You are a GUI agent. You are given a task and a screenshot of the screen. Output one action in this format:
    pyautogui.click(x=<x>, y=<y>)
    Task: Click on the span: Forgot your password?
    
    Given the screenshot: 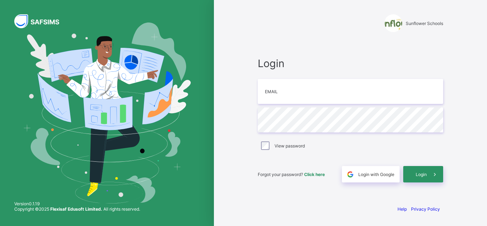 What is the action you would take?
    pyautogui.click(x=291, y=174)
    